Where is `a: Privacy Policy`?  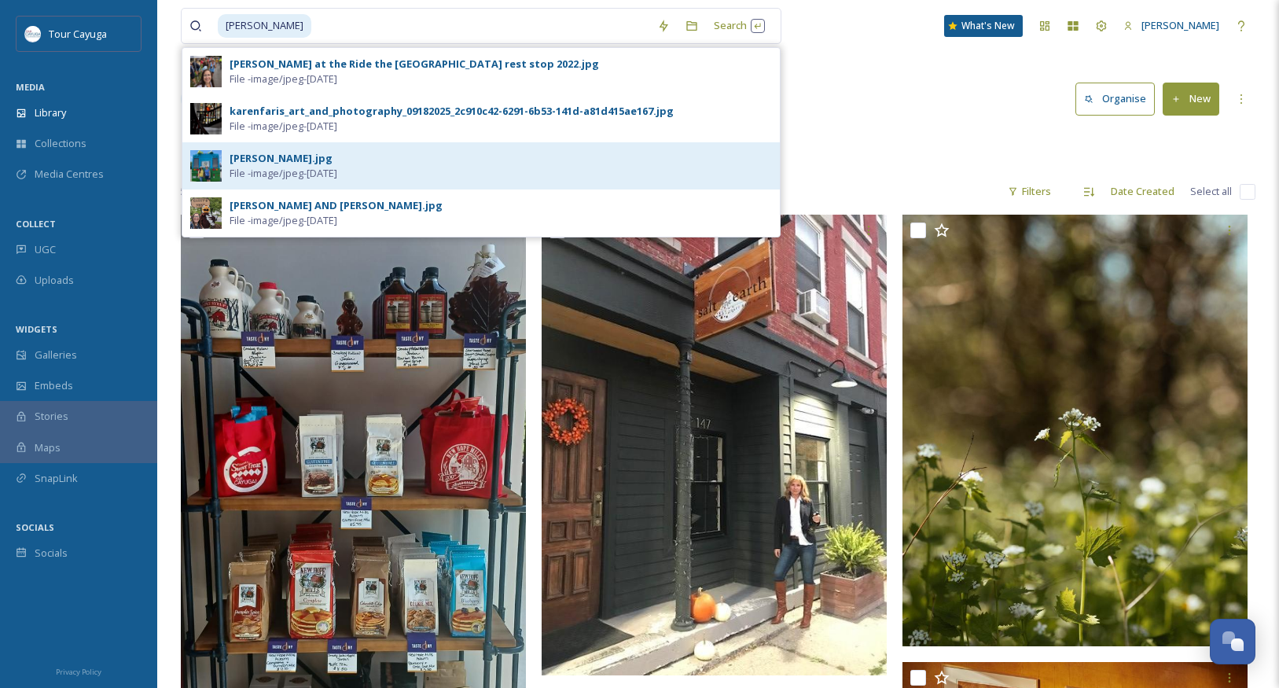 a: Privacy Policy is located at coordinates (79, 670).